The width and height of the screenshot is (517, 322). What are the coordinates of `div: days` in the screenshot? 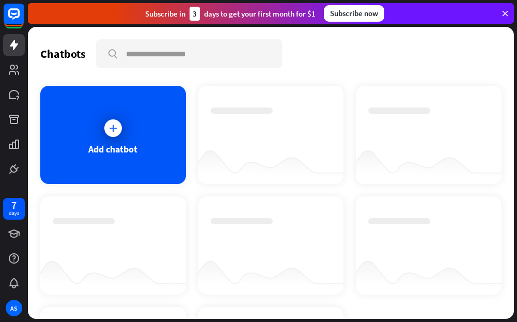 It's located at (14, 213).